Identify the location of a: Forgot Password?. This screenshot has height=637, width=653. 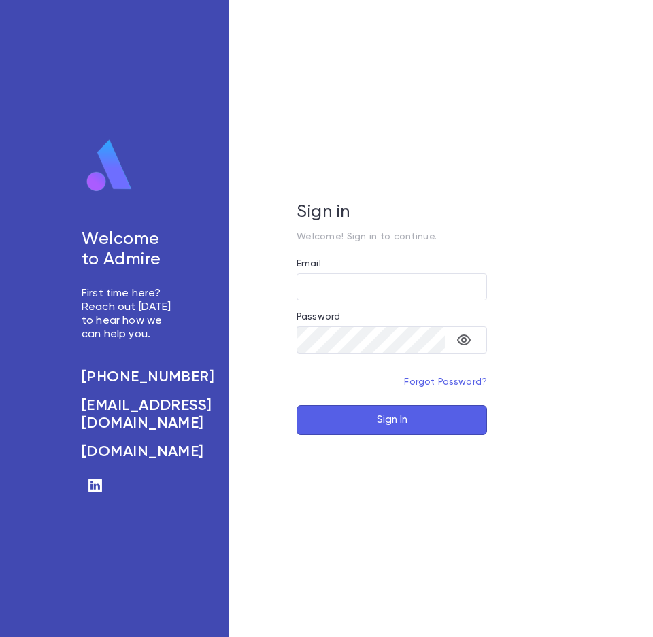
(446, 382).